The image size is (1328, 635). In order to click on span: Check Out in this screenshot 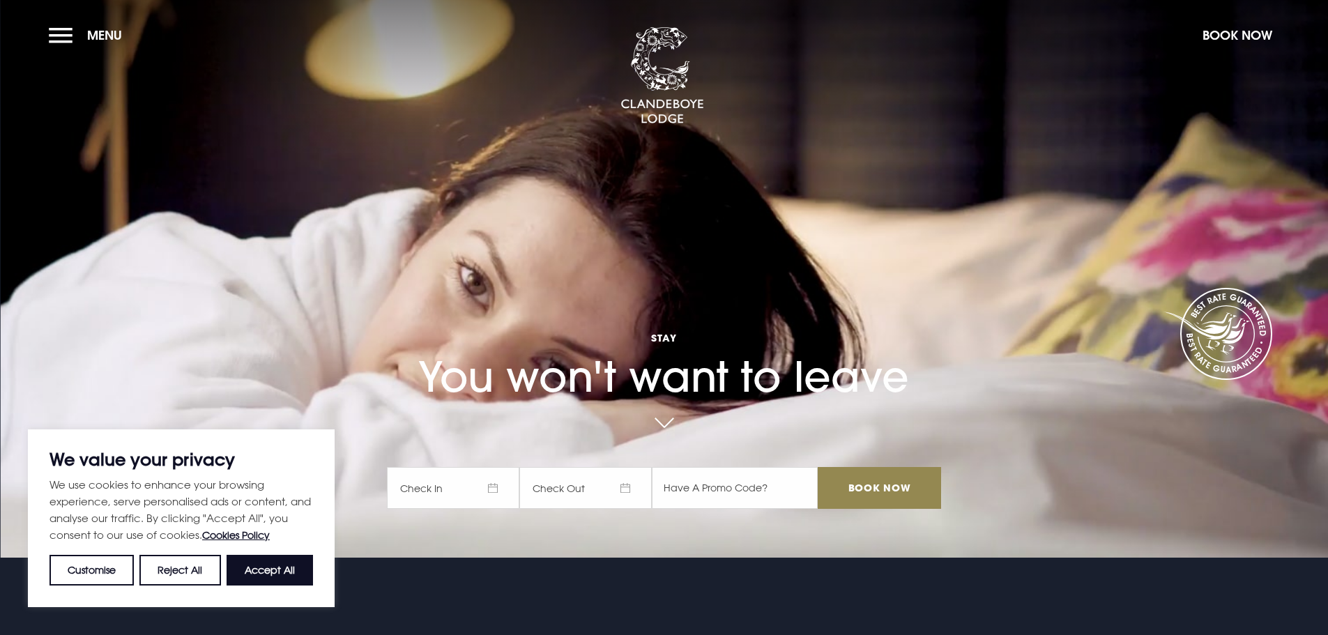, I will do `click(585, 488)`.